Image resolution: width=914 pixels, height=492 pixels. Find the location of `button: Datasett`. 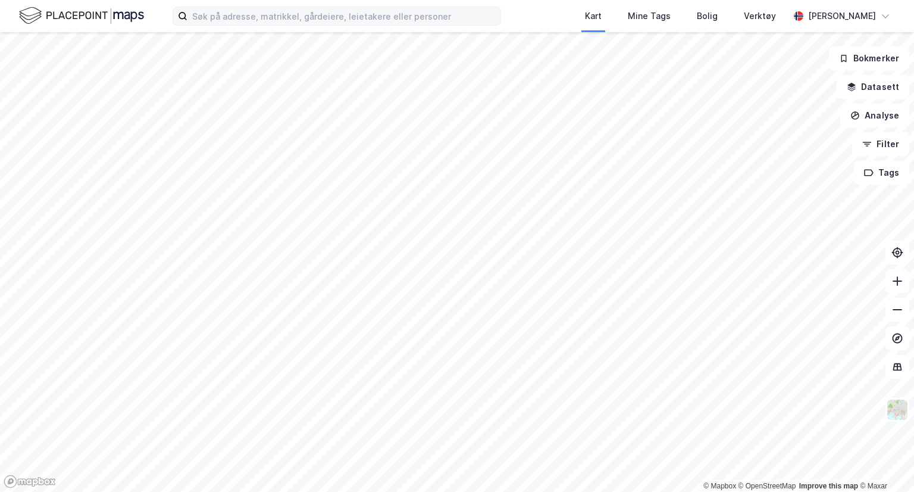

button: Datasett is located at coordinates (873, 87).